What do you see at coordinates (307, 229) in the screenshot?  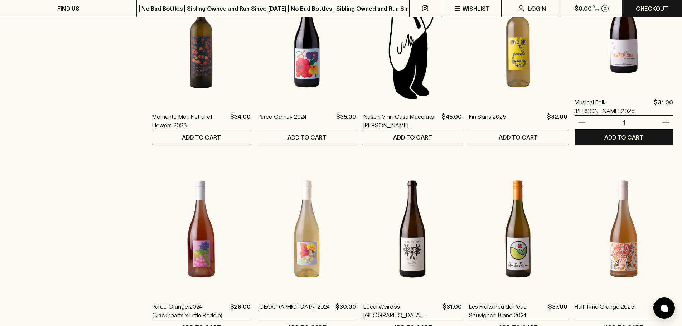 I see `img: Parco Giallo 2024` at bounding box center [307, 229].